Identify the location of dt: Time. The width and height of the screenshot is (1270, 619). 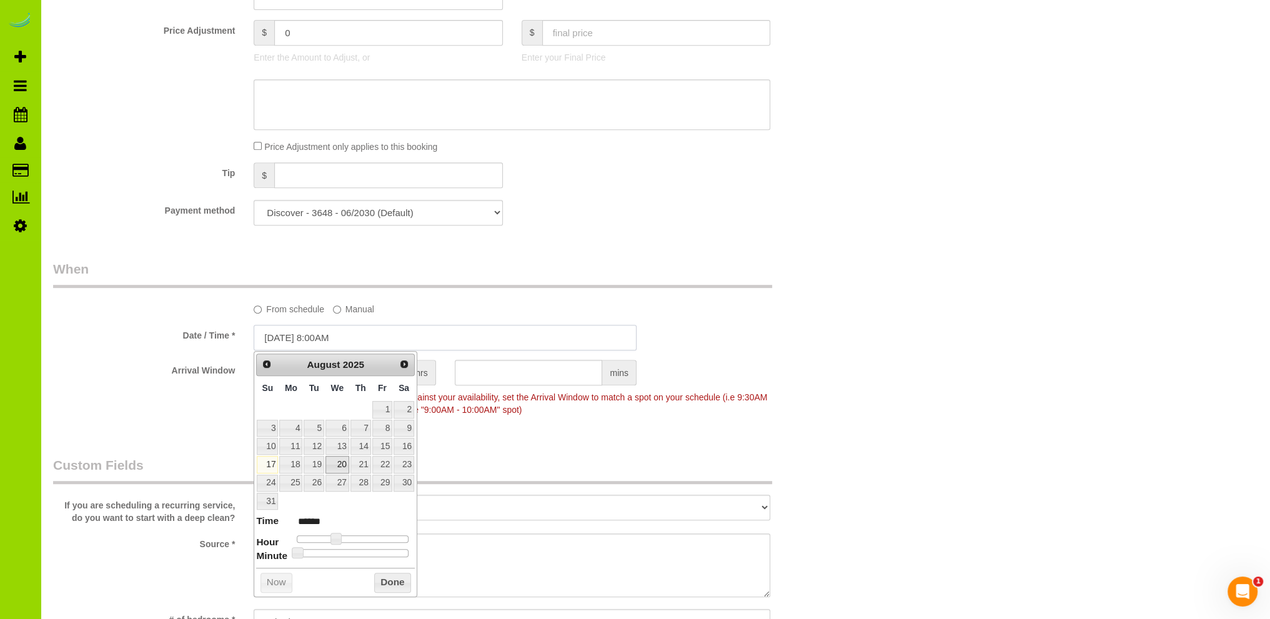
(267, 522).